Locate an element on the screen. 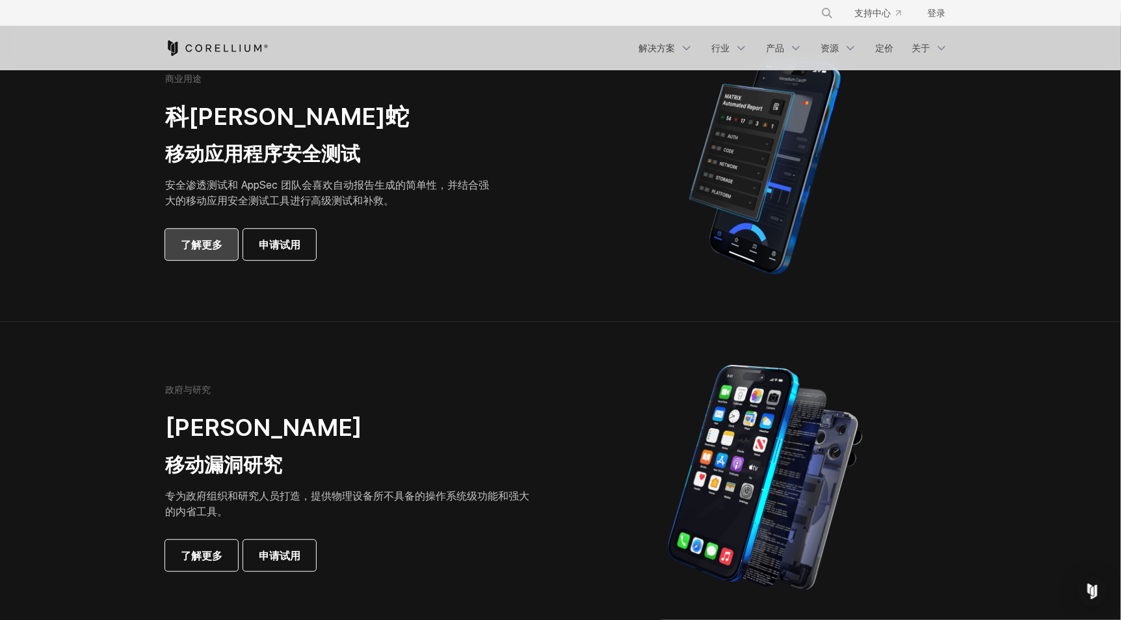 This screenshot has height=620, width=1121. font: 登录 is located at coordinates (936, 12).